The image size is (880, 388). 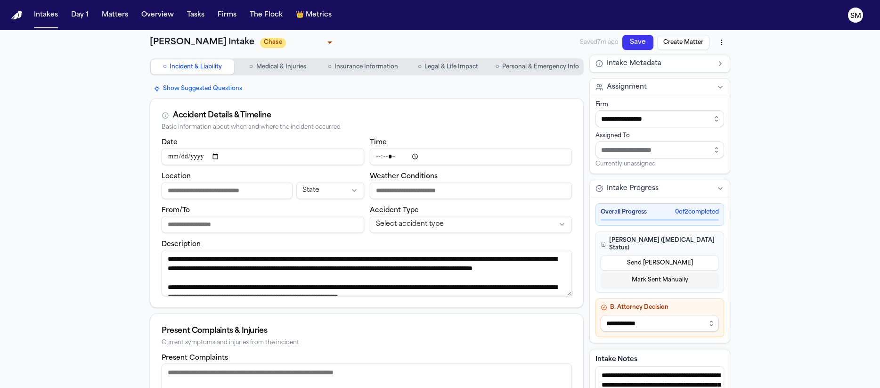 I want to click on span: Personal & Emergency Info, so click(x=540, y=67).